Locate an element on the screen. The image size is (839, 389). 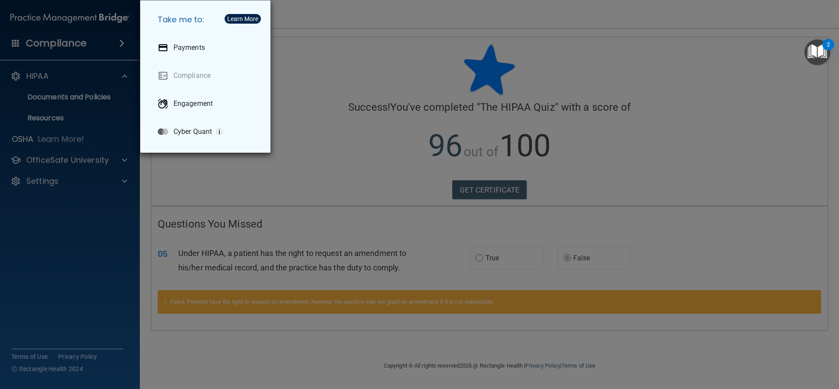
button: Open Resource Center, 2 new notifications is located at coordinates (817, 52).